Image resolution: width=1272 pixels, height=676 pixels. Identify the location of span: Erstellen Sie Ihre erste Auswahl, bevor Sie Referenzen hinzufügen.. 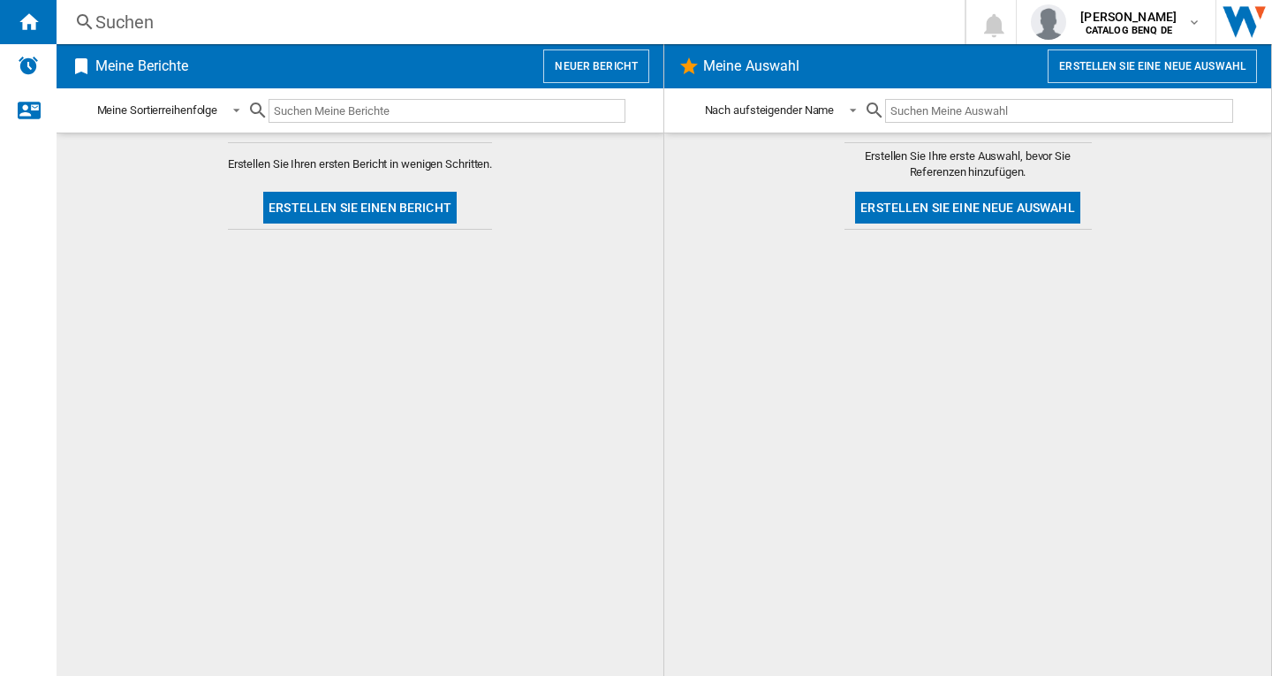
(968, 164).